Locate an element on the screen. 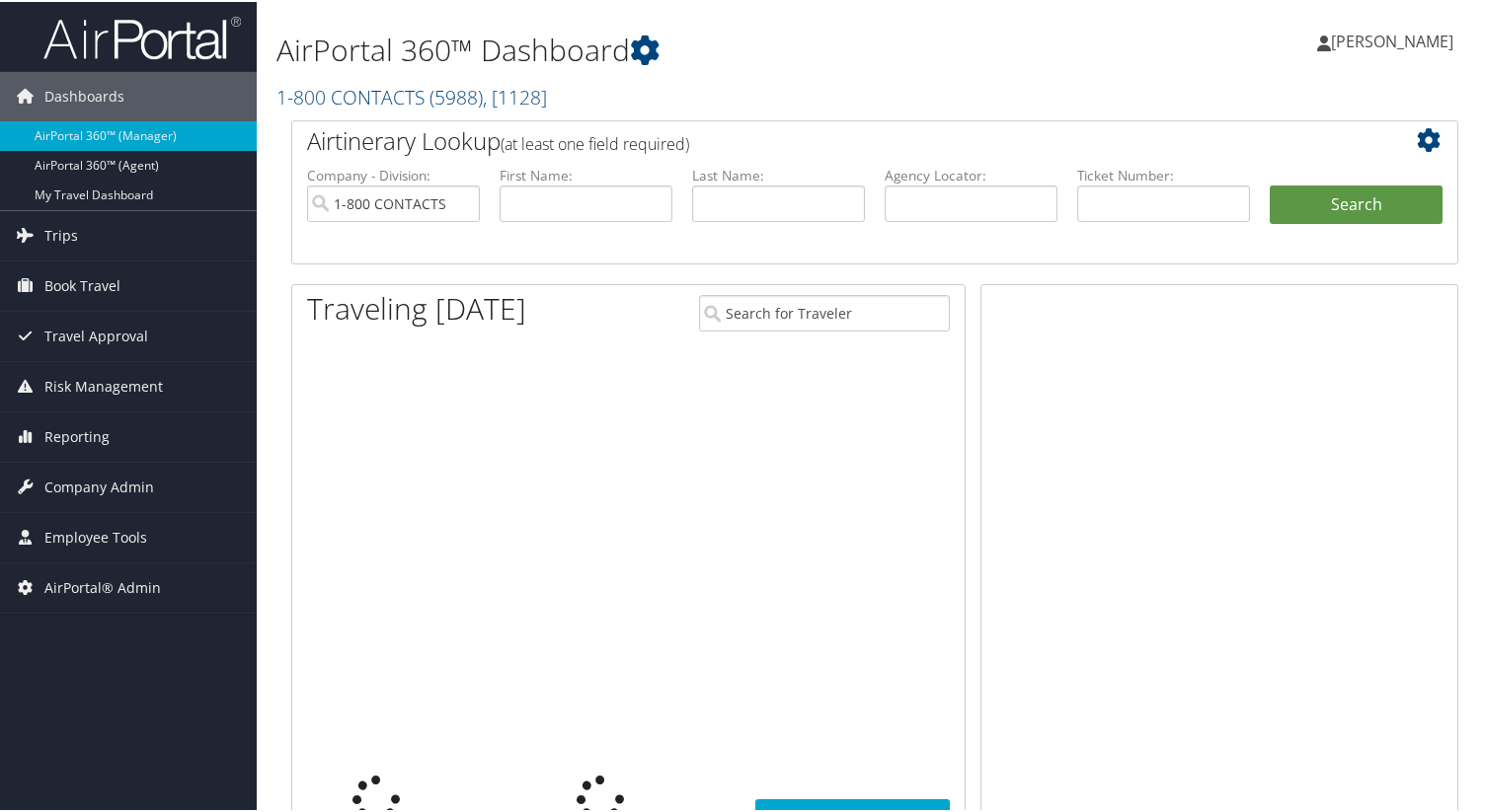  input: Search for Traveler is located at coordinates (824, 311).